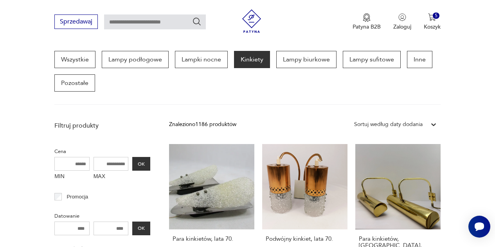  Describe the element at coordinates (75, 83) in the screenshot. I see `a: Pozostałe` at that location.